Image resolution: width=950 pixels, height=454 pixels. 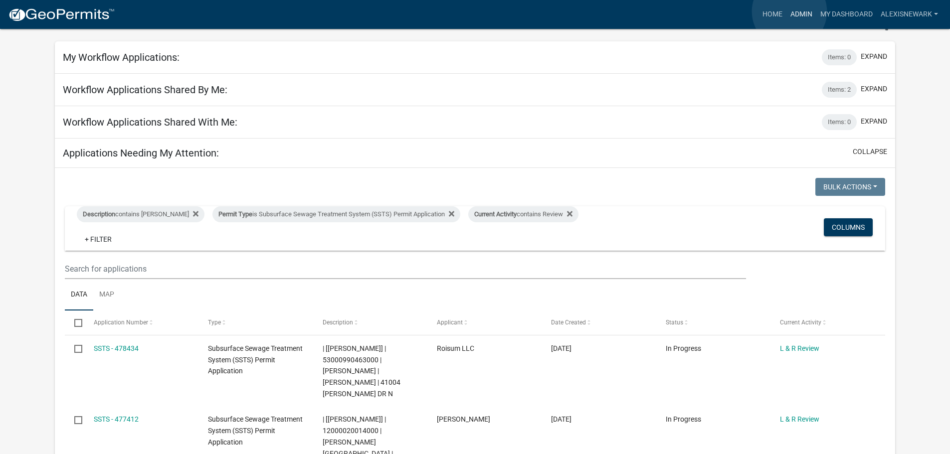 I want to click on div: is Subsurface Sewage Treatment System (SSTS) Permit Application, so click(x=336, y=215).